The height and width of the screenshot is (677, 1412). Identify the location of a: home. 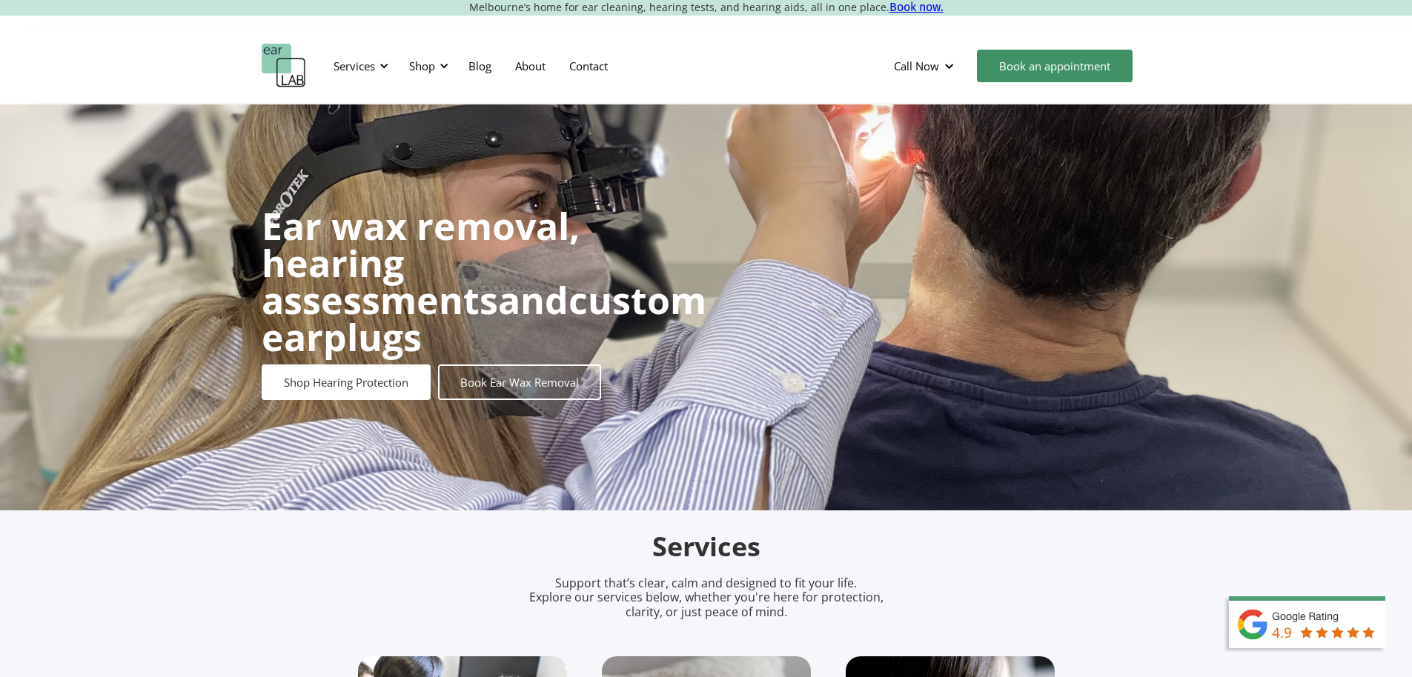
(284, 66).